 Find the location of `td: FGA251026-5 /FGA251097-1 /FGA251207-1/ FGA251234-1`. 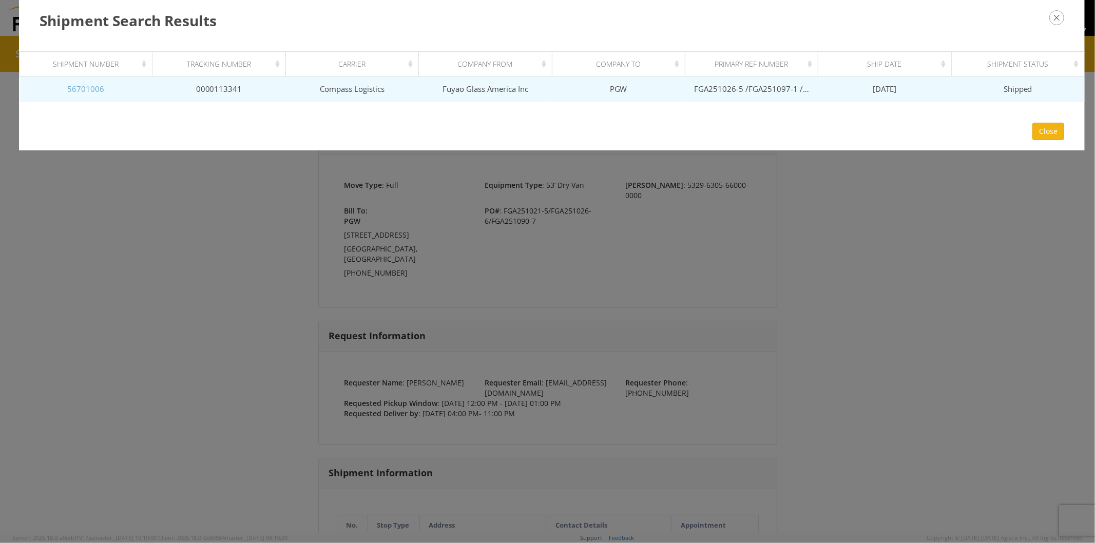

td: FGA251026-5 /FGA251097-1 /FGA251207-1/ FGA251234-1 is located at coordinates (751, 89).